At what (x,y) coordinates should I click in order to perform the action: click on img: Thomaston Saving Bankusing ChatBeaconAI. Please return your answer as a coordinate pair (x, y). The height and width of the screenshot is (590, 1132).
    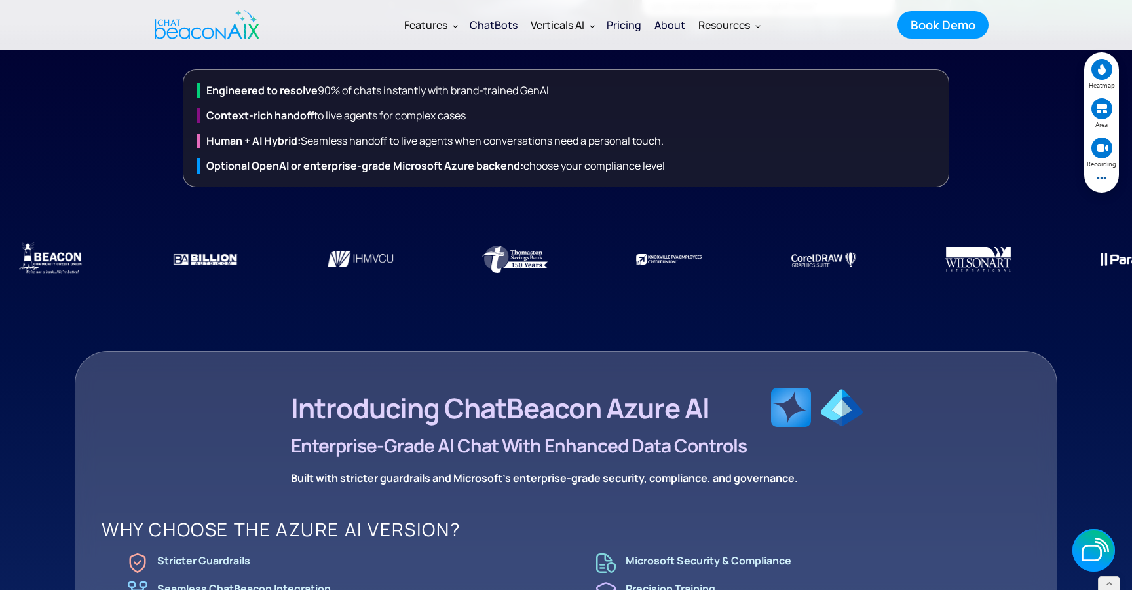
    Looking at the image, I should click on (515, 259).